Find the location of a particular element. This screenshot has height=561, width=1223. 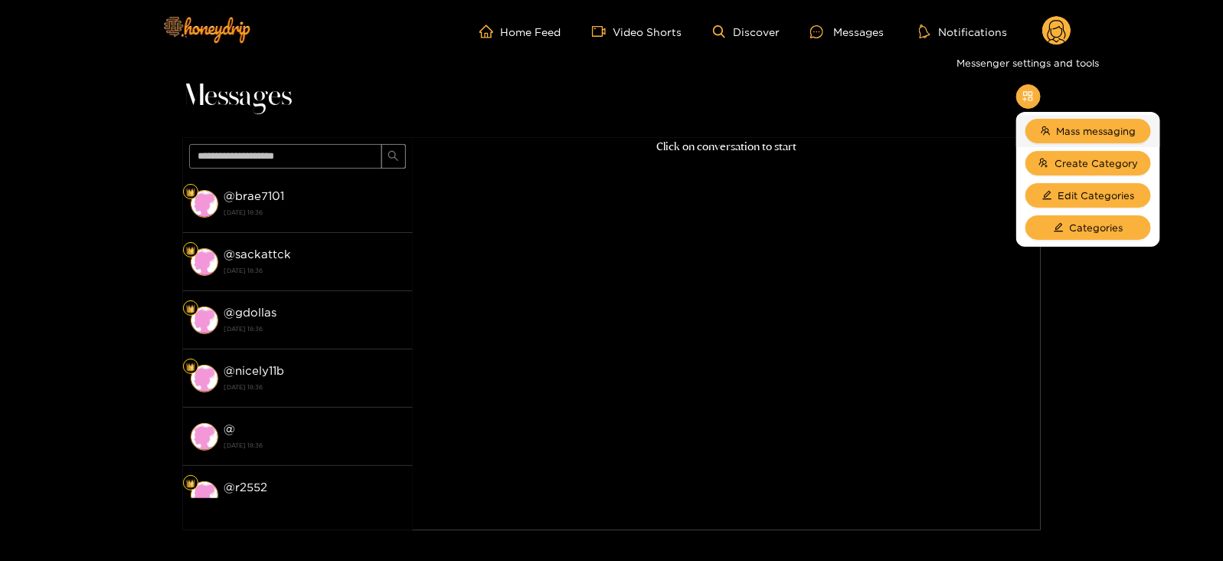

span: usergroup-add is located at coordinates (1043, 163).